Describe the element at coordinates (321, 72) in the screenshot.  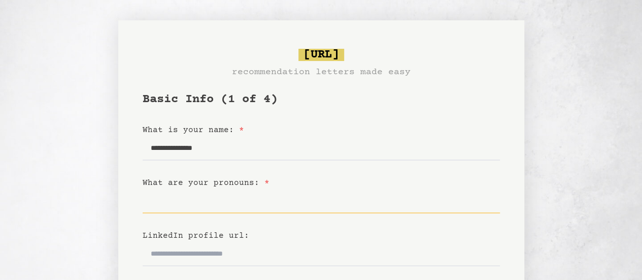
I see `h3: recommendation letters made easy` at that location.